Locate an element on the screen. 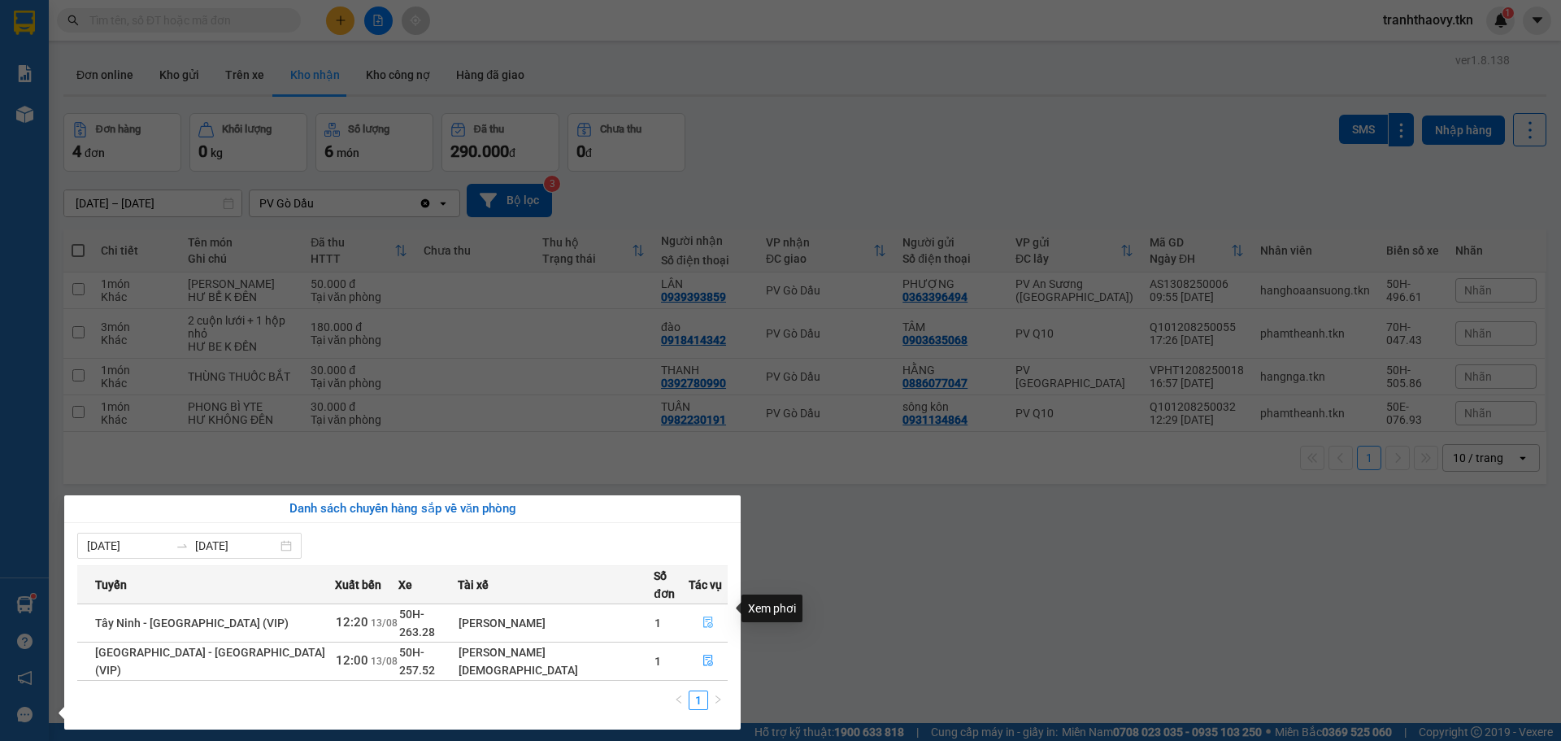 The width and height of the screenshot is (1561, 741). span: 50H-257.52 is located at coordinates (417, 661).